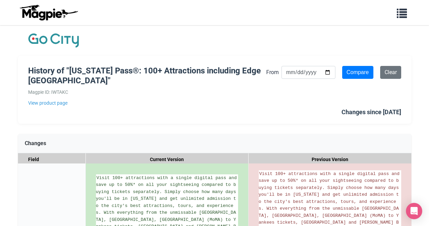 This screenshot has height=226, width=429. What do you see at coordinates (415, 211) in the screenshot?
I see `div: Open Intercom Messenger` at bounding box center [415, 211].